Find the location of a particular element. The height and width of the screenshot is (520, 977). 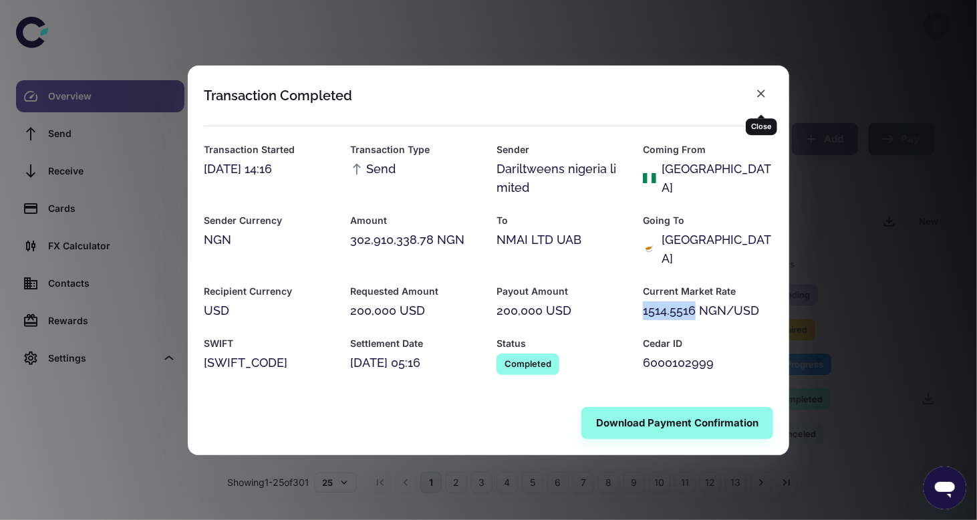

h6: Cedar ID is located at coordinates (708, 343).